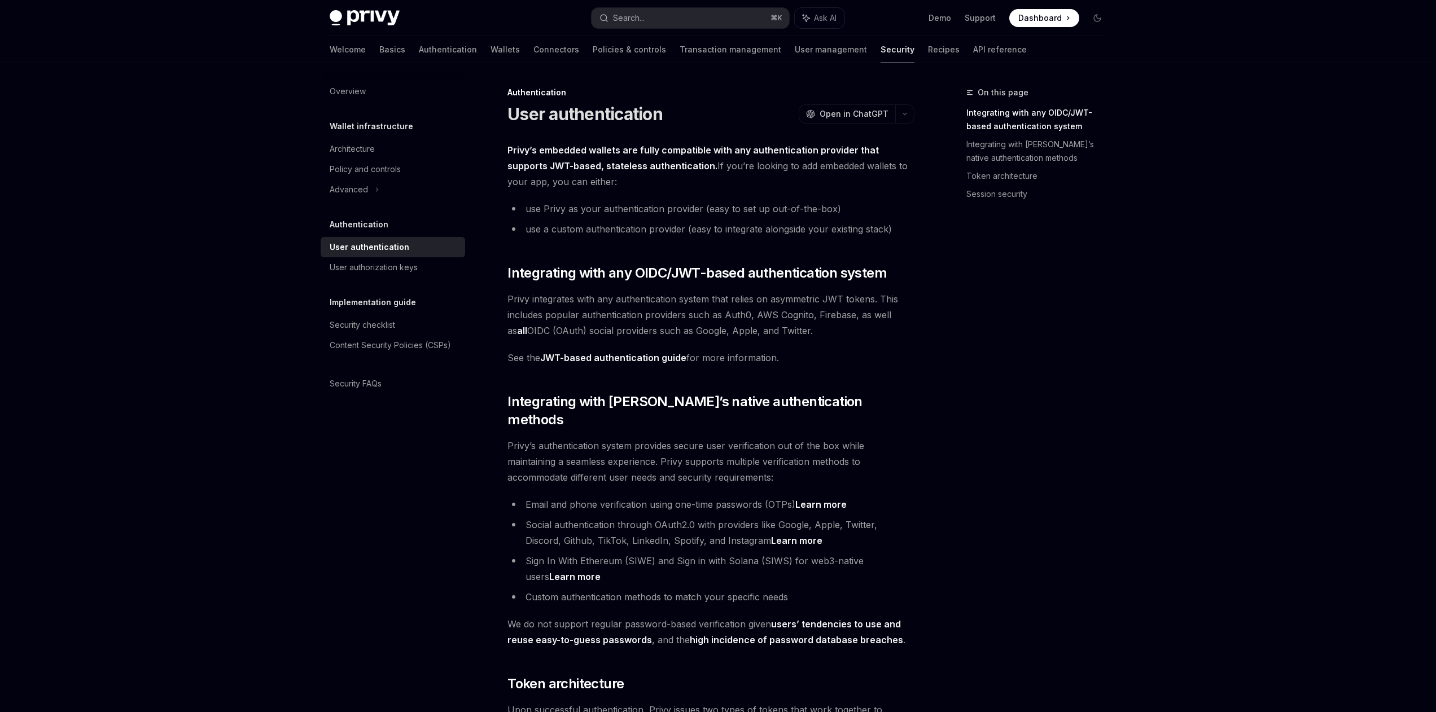 This screenshot has height=712, width=1436. What do you see at coordinates (711, 166) in the screenshot?
I see `span: If you’re looking to add embedded wallets to your app, you can either:` at bounding box center [711, 166].